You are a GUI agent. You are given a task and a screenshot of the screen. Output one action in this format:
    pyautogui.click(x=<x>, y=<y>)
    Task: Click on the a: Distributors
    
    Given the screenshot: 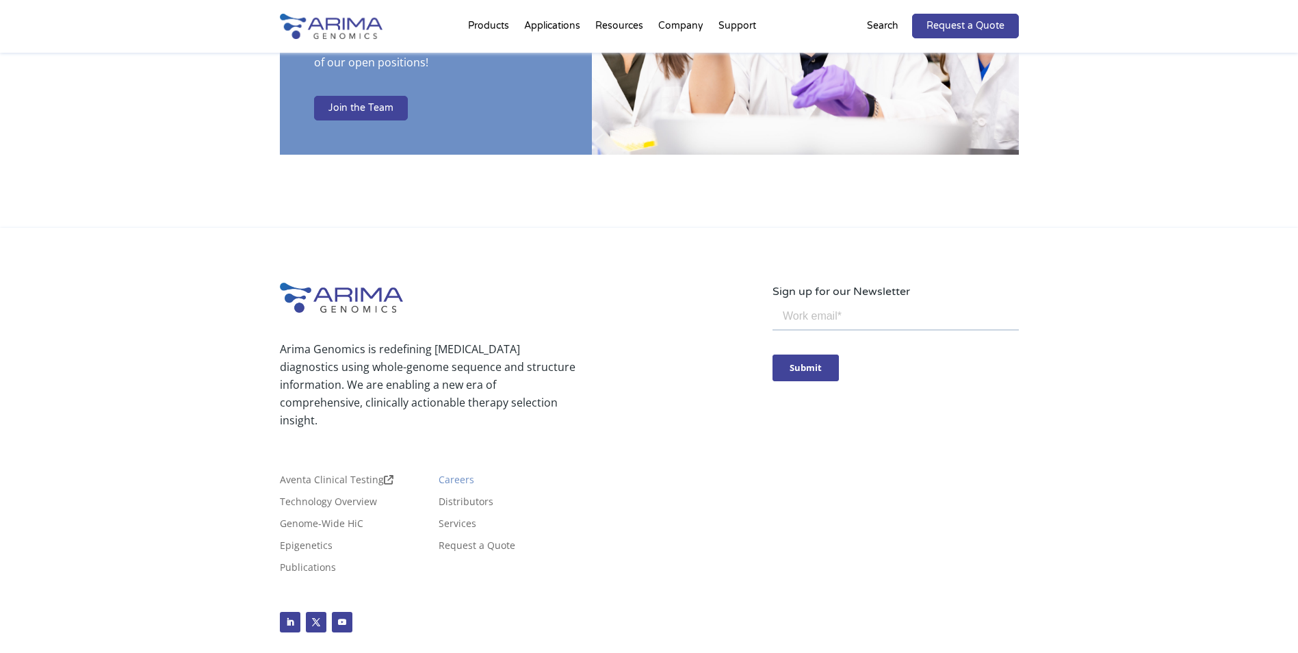 What is the action you would take?
    pyautogui.click(x=466, y=504)
    